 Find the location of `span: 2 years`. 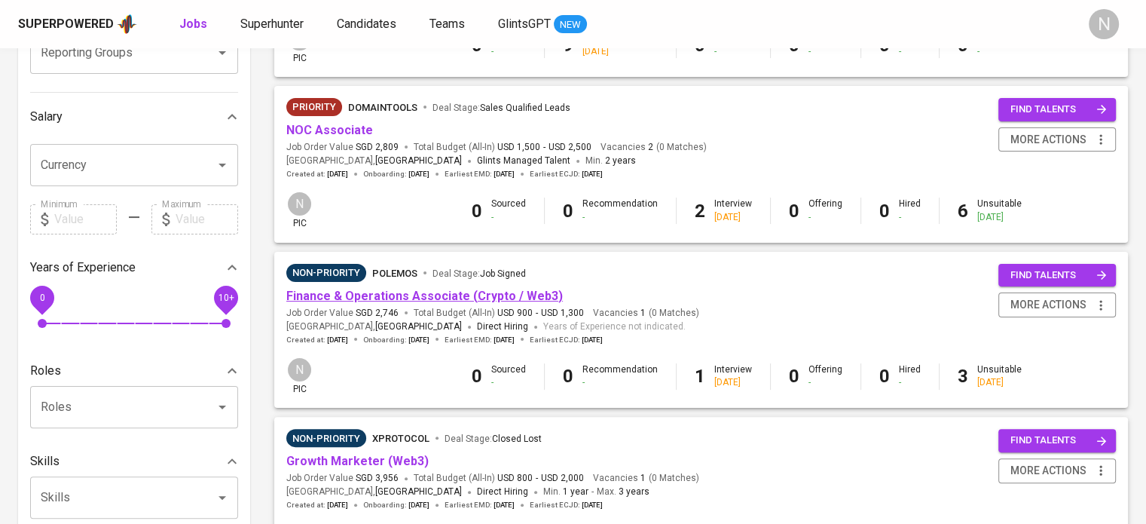

span: 2 years is located at coordinates (620, 160).